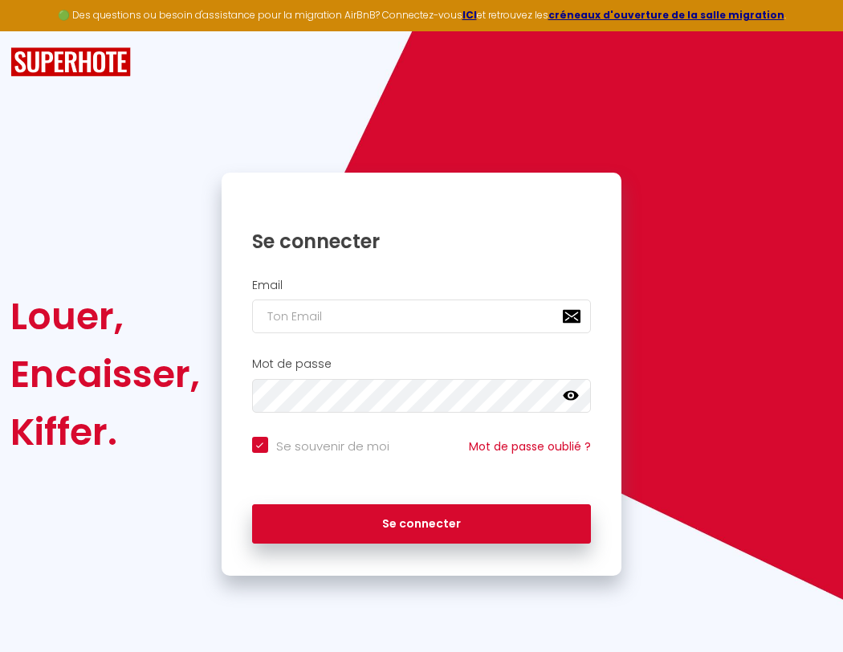 The height and width of the screenshot is (652, 843). What do you see at coordinates (469, 14) in the screenshot?
I see `strong: ICI` at bounding box center [469, 14].